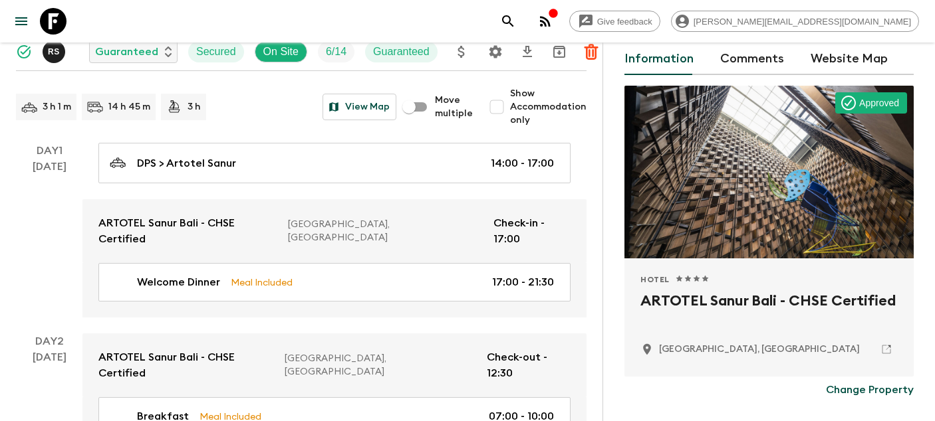  I want to click on div: Photo of ARTOTEL Sanur Bali - CHSE Certified, so click(769, 172).